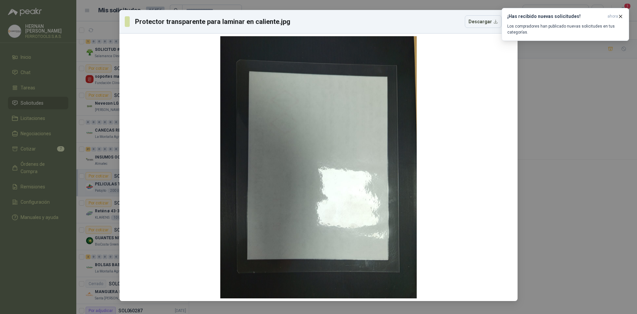 The width and height of the screenshot is (637, 314). I want to click on h3: Protector transparente para laminar en caliente.jpg, so click(213, 22).